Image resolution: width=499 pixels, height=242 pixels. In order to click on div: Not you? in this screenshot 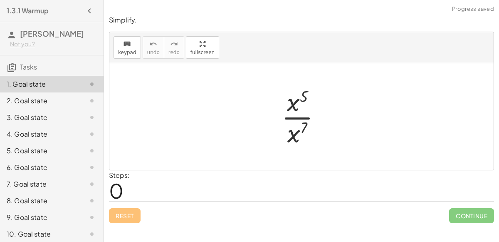, I will do `click(53, 44)`.